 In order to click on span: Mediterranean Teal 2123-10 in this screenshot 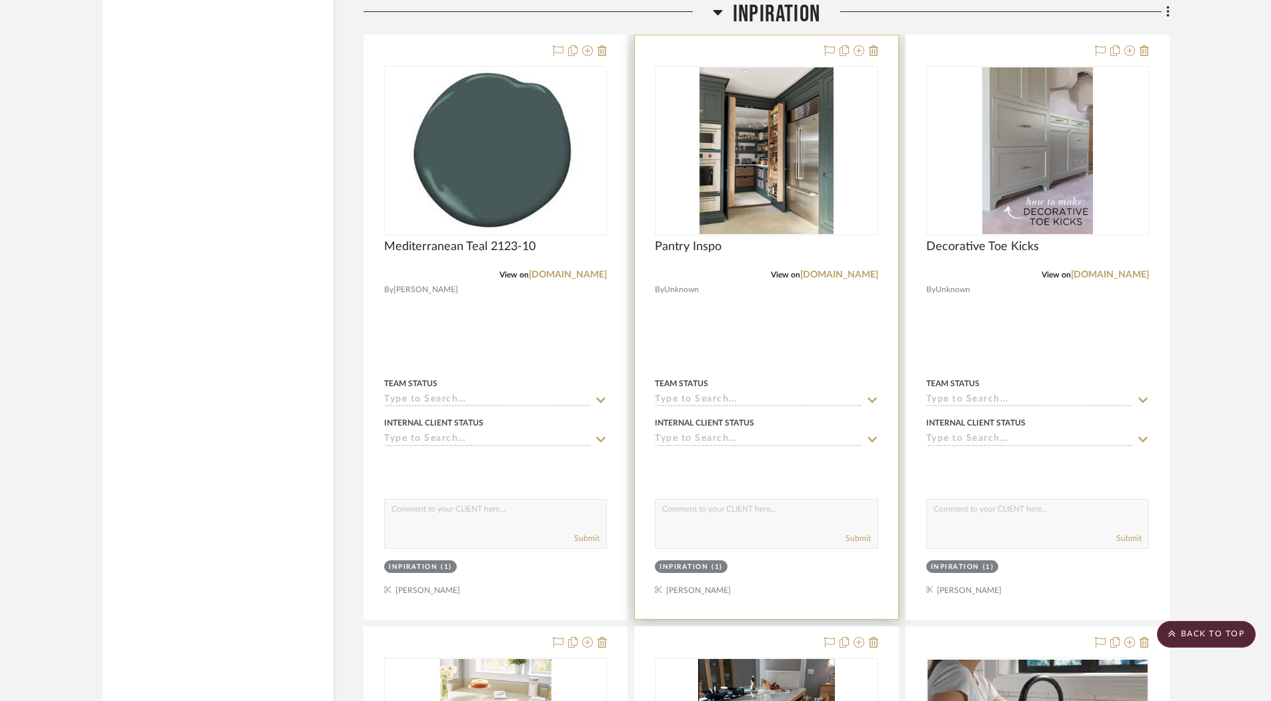, I will do `click(460, 247)`.